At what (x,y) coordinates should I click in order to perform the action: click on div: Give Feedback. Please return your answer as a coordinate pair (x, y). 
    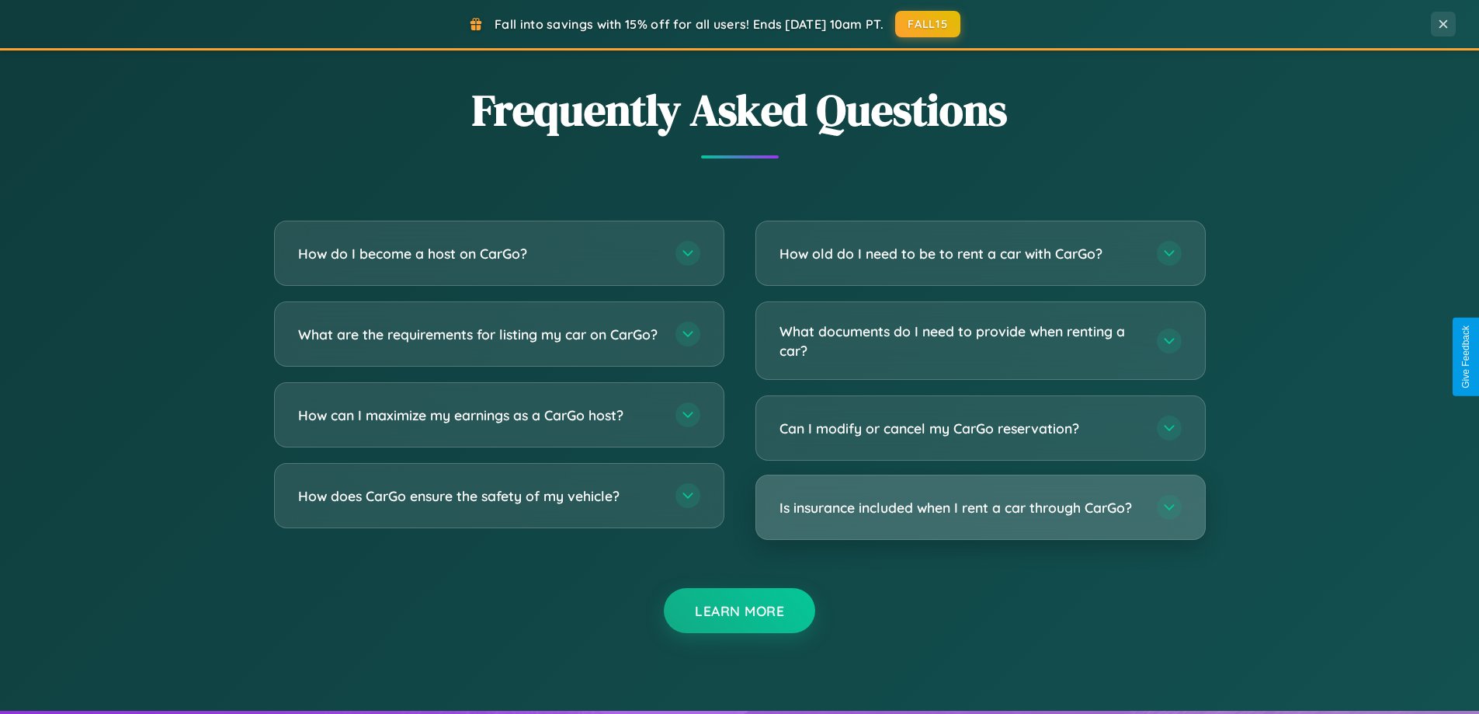
    Looking at the image, I should click on (1466, 356).